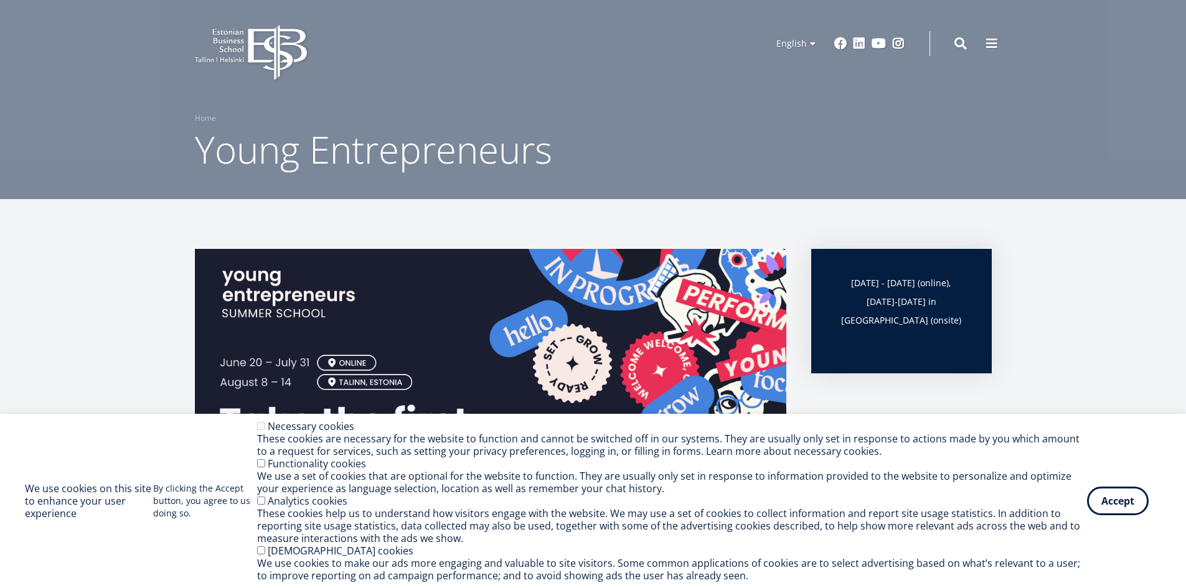 This screenshot has width=1186, height=588. Describe the element at coordinates (898, 44) in the screenshot. I see `a: Instagram` at that location.